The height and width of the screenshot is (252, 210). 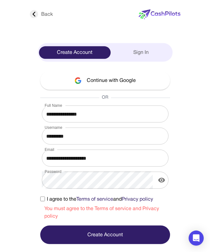 I want to click on label: Username, so click(x=54, y=127).